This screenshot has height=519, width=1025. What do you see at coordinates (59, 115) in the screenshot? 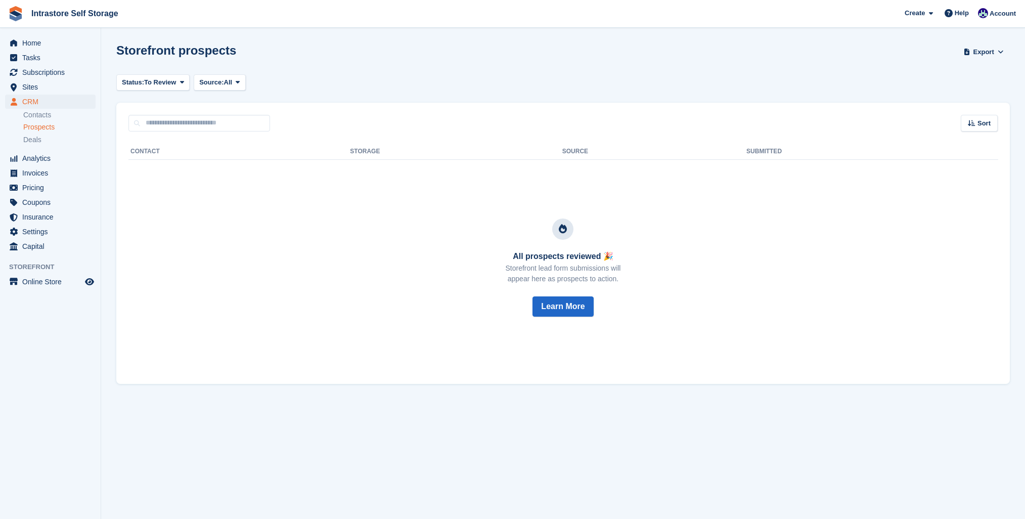
I see `a: Contacts` at bounding box center [59, 115].